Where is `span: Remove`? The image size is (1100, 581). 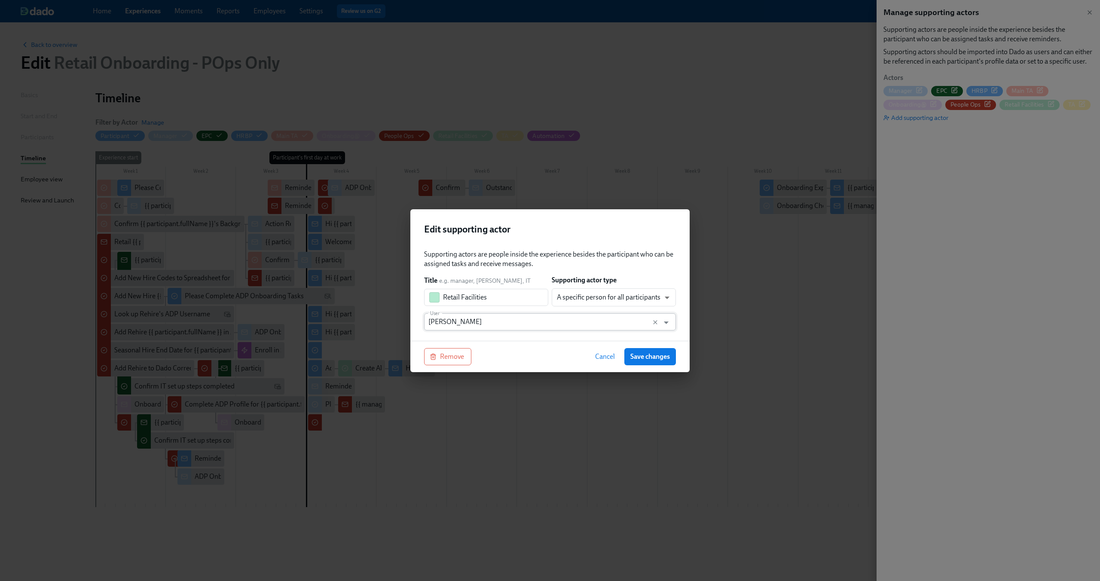
span: Remove is located at coordinates (448, 357).